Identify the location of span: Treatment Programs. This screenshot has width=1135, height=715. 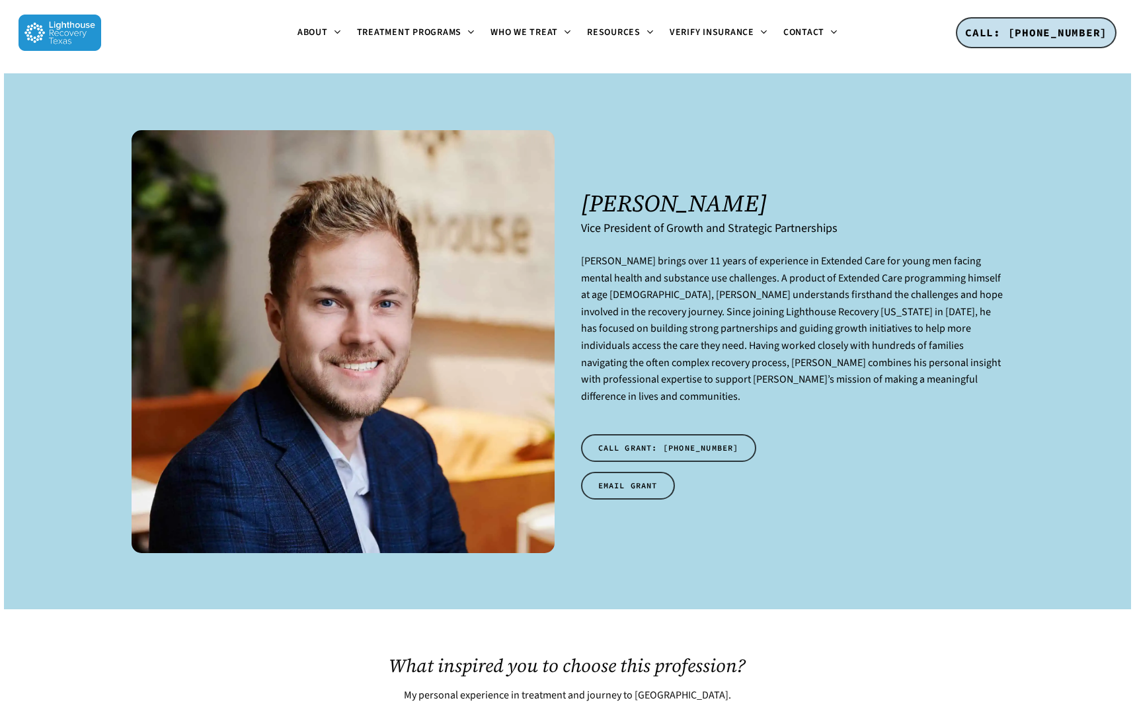
(409, 32).